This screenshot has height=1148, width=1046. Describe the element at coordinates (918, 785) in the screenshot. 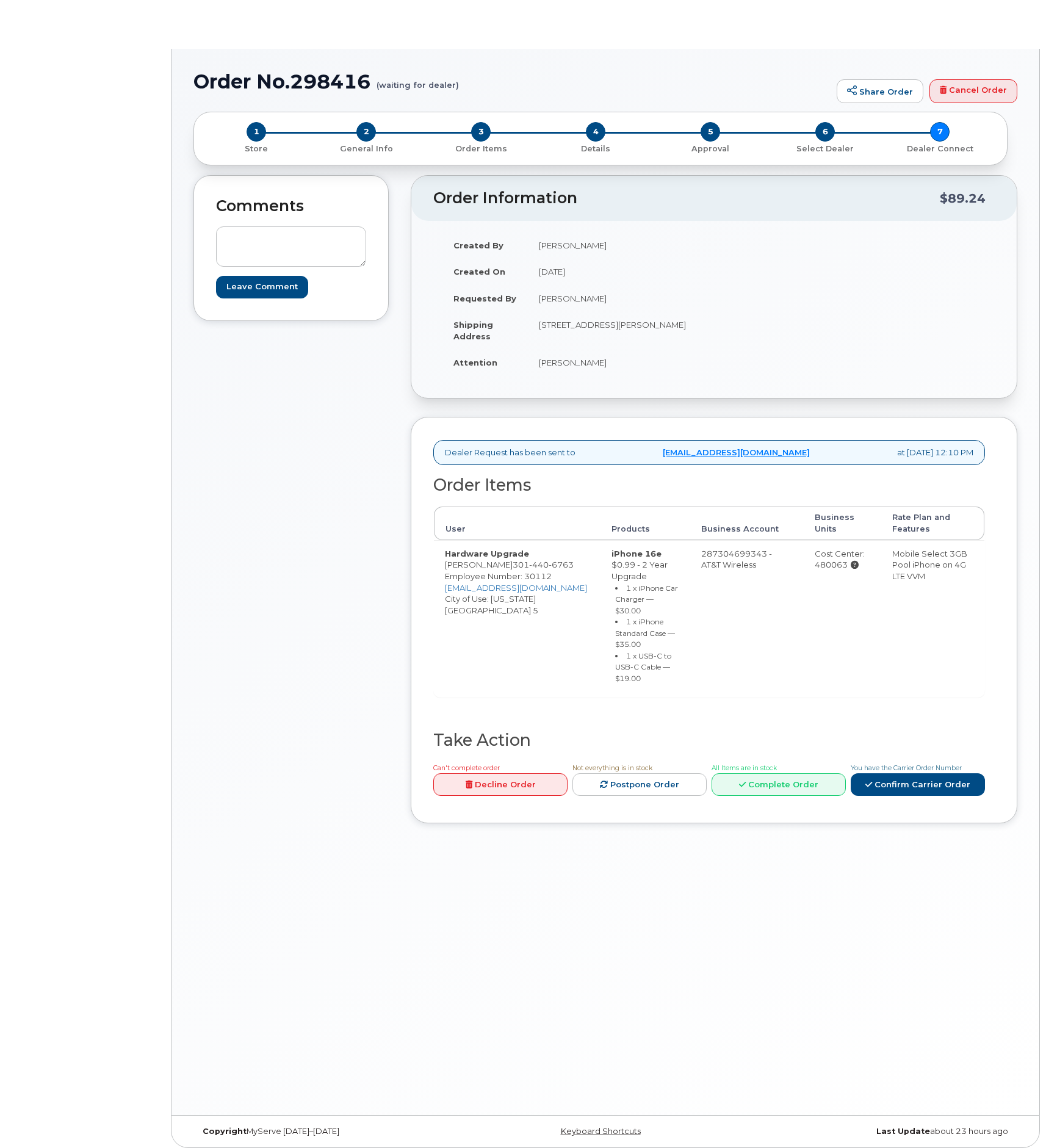

I see `a: Confirm Carrier Order` at that location.